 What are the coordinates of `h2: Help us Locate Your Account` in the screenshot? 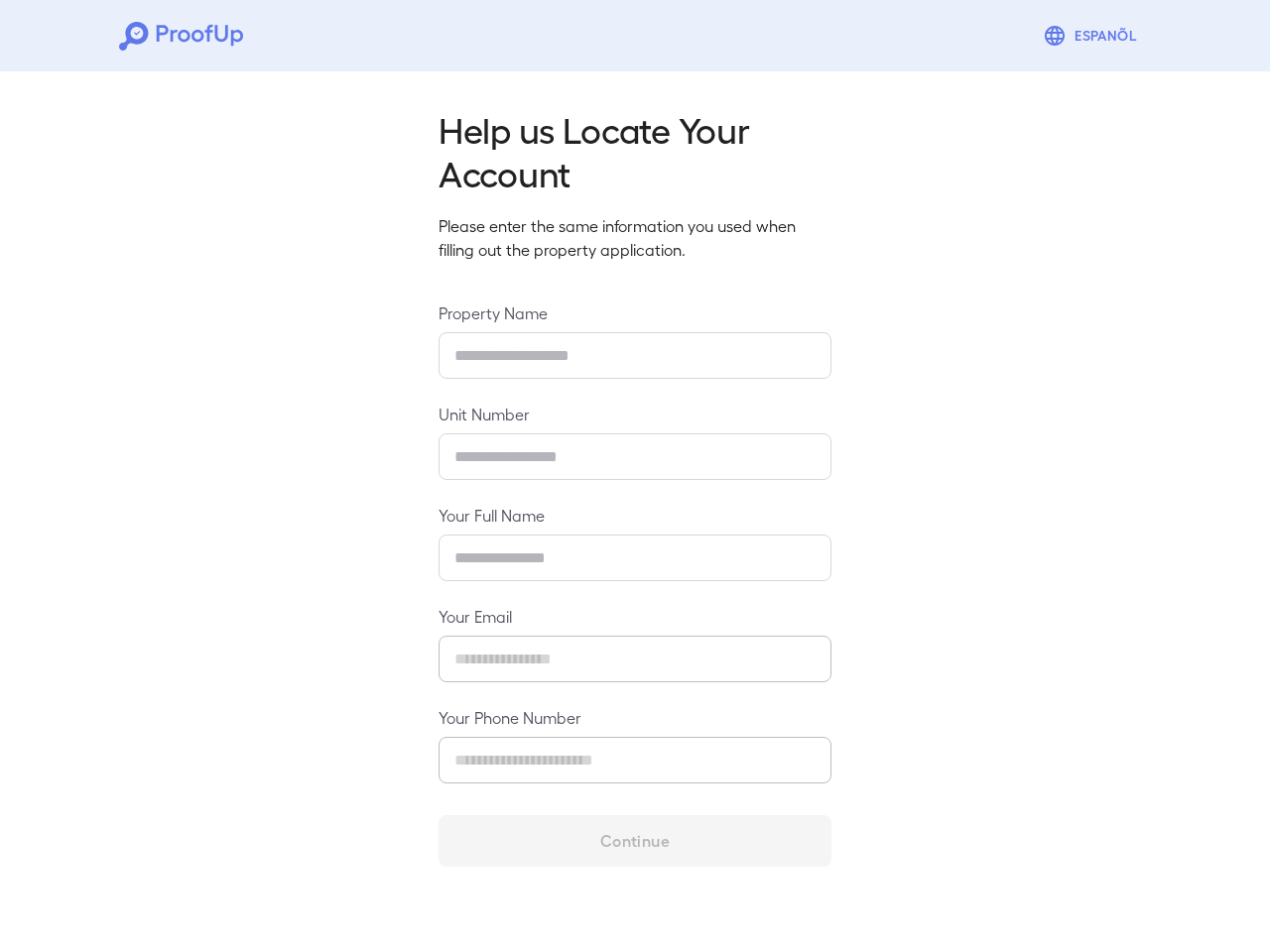 It's located at (635, 151).